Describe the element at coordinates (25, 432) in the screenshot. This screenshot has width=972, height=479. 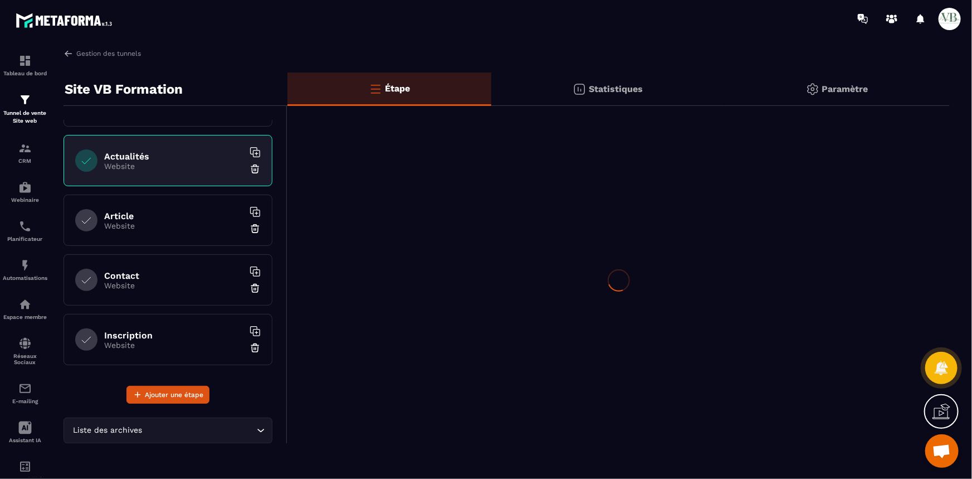
I see `a: Assistant IA` at that location.